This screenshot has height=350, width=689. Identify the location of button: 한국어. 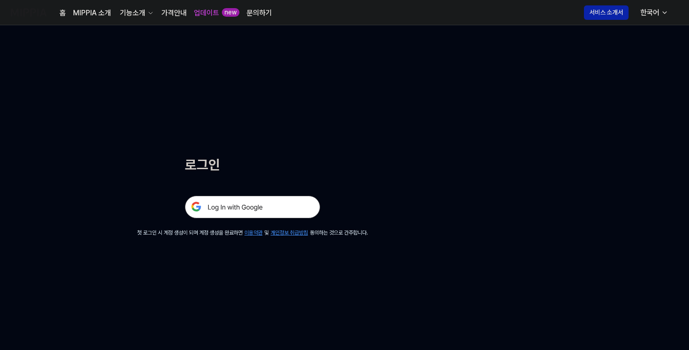
(653, 13).